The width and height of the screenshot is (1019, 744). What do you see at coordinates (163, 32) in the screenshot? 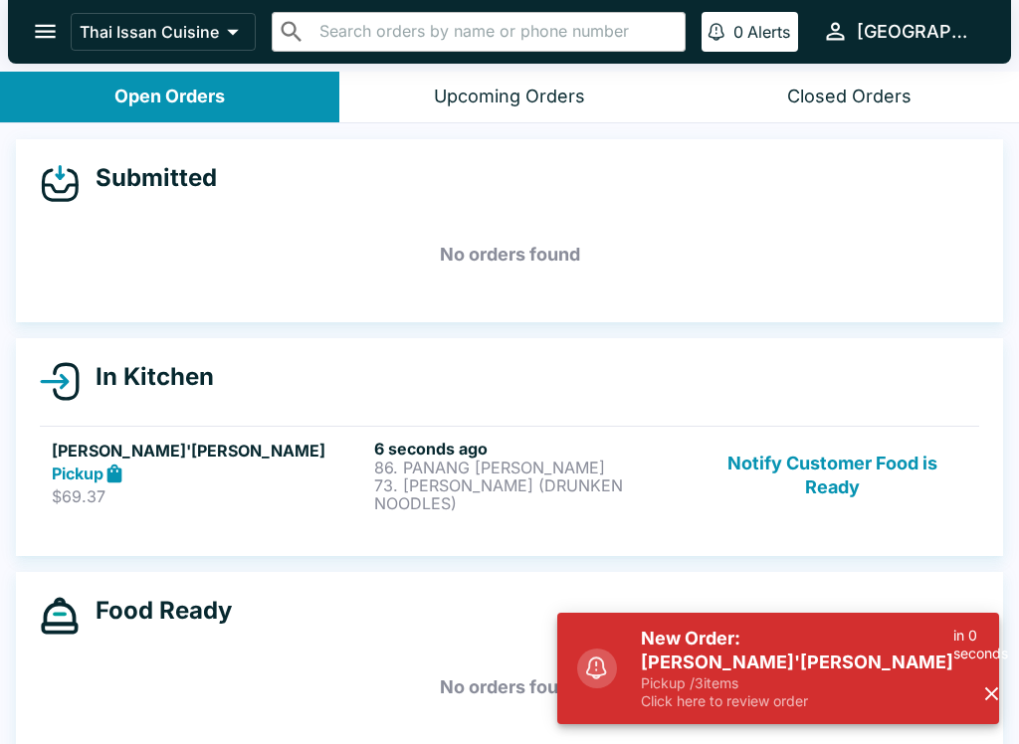
I see `button: Thai Issan Cuisine` at bounding box center [163, 32].